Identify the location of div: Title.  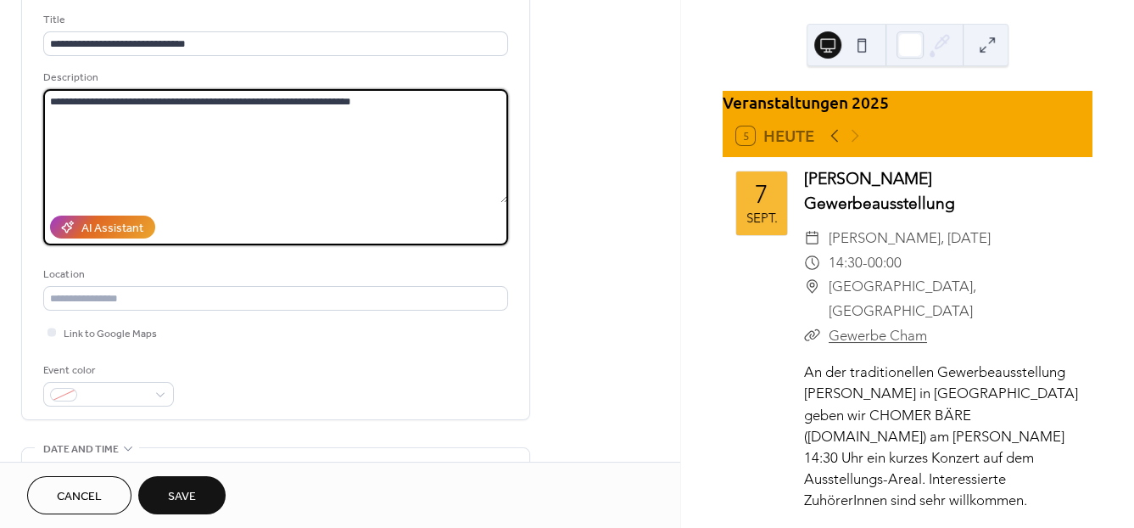
(274, 20).